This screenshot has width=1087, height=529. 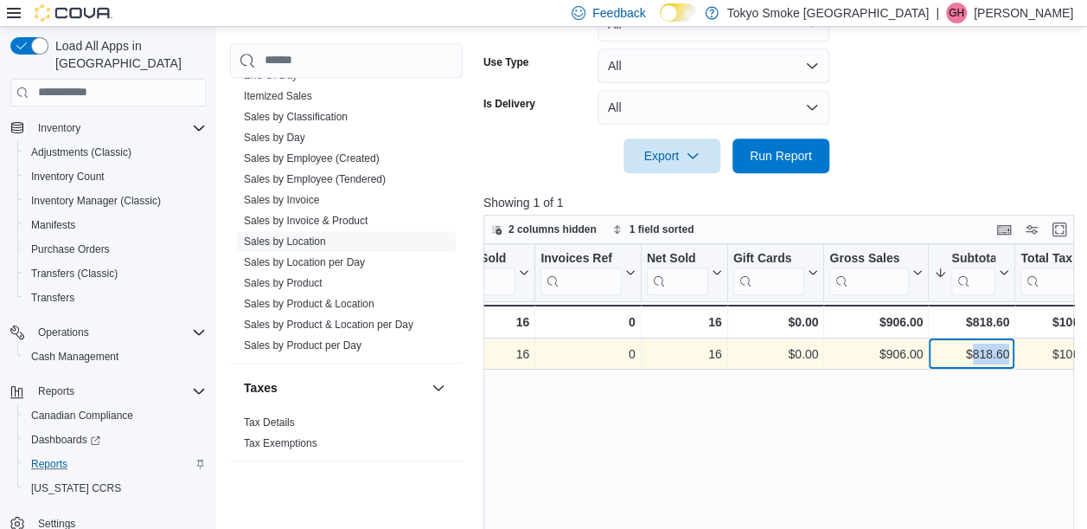 I want to click on a: Inventory Count, so click(x=67, y=176).